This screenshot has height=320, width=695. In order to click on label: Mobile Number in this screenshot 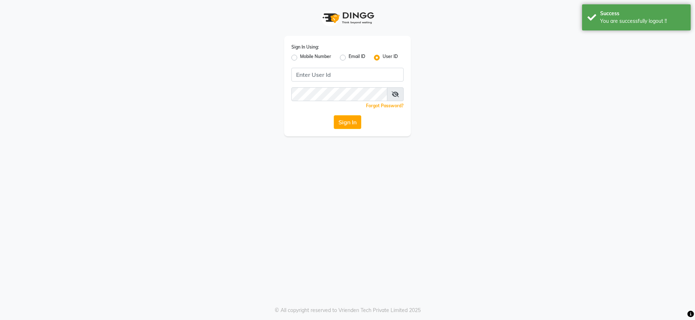, I will do `click(316, 58)`.